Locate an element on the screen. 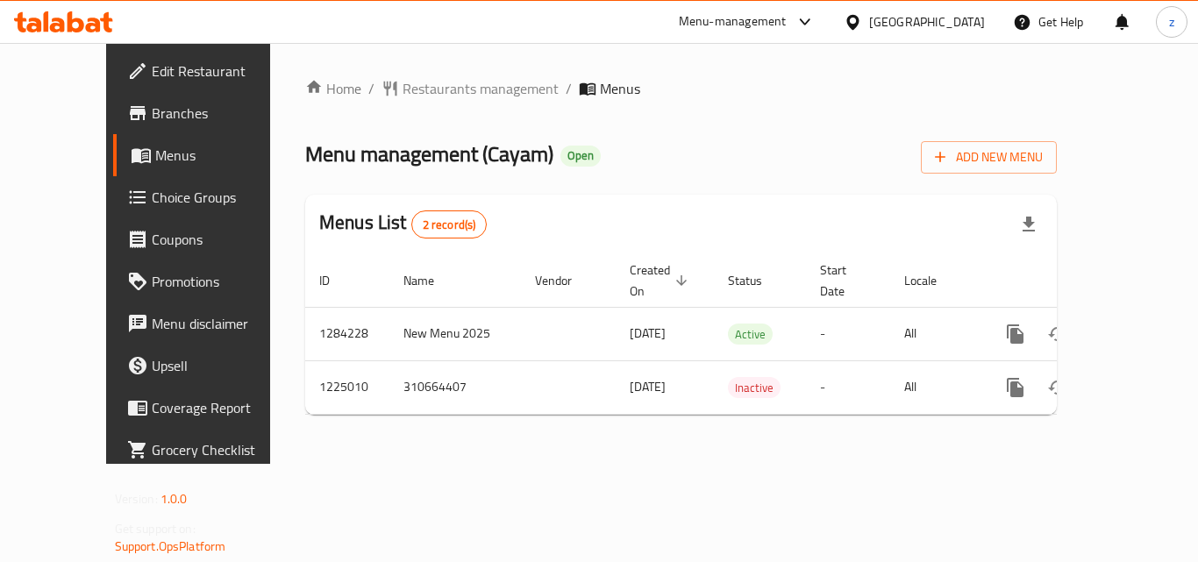 The width and height of the screenshot is (1198, 562). span: Created On is located at coordinates (661, 281).